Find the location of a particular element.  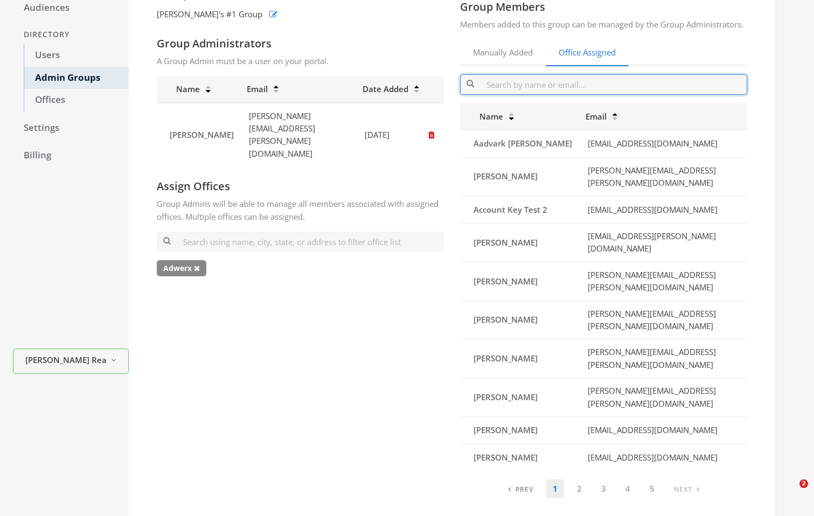

a: 1 is located at coordinates (555, 489).